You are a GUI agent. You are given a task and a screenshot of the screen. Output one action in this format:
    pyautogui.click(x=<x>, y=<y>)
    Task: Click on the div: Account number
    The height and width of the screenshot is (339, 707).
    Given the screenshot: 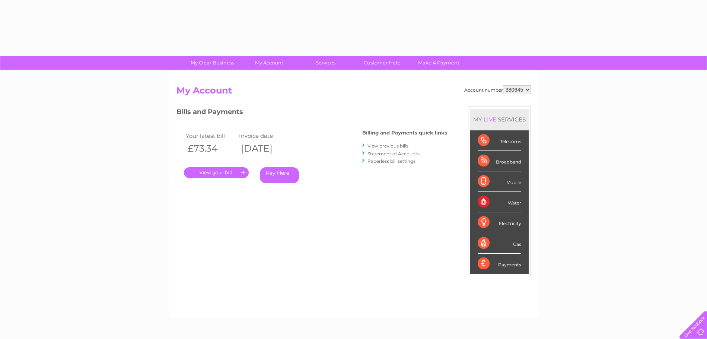 What is the action you would take?
    pyautogui.click(x=497, y=90)
    